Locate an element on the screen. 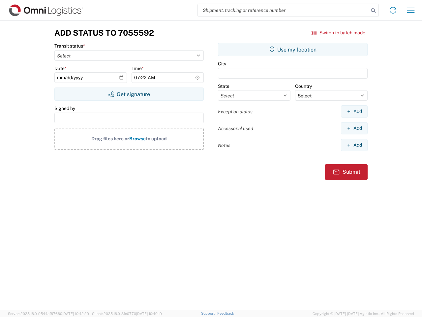 Image resolution: width=422 pixels, height=317 pixels. span: Browse is located at coordinates (138, 139).